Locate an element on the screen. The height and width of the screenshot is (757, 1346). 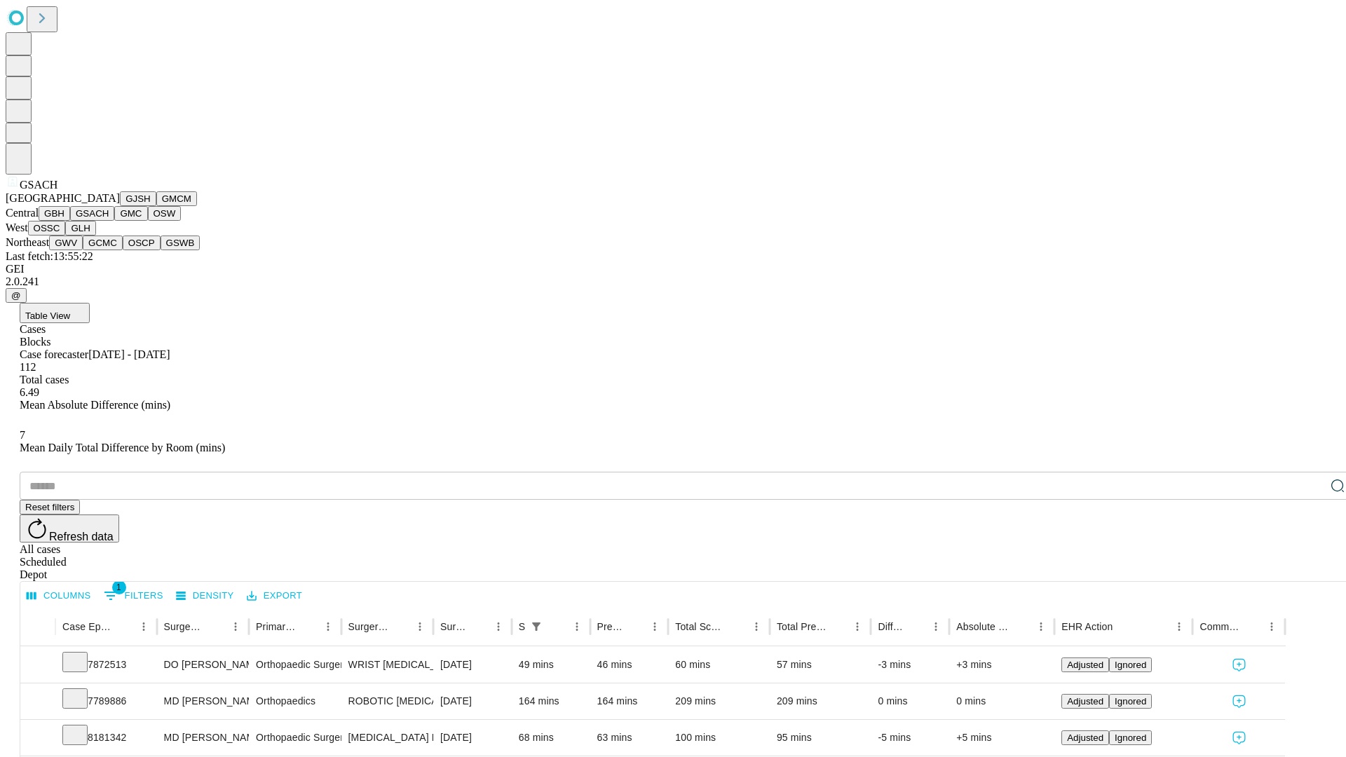
button: OSSC is located at coordinates (47, 228).